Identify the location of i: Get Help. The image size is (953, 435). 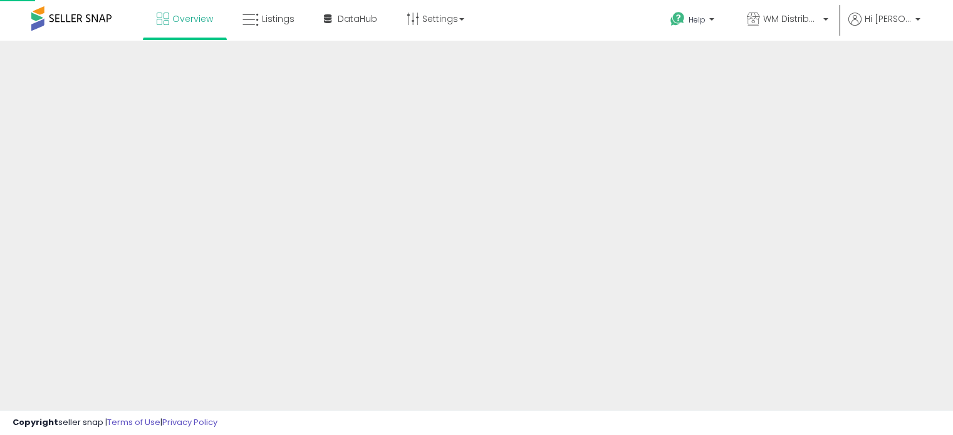
(677, 19).